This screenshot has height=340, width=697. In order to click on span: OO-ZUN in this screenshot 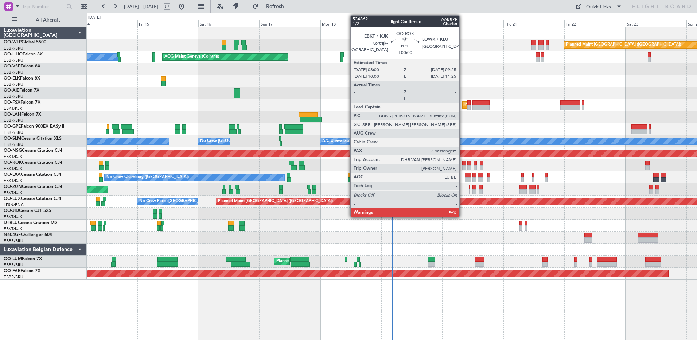, I will do `click(13, 187)`.